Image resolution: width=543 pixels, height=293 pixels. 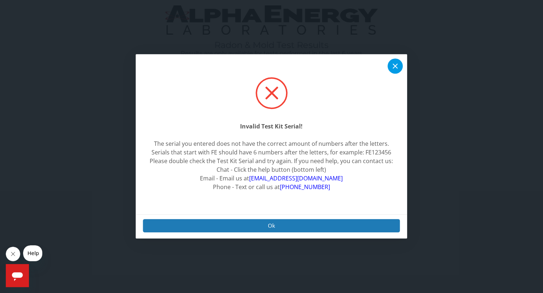 I want to click on span: Chat - Click the help button (bottom left) Email - Email us at Phone - Text or call us at, so click(x=271, y=178).